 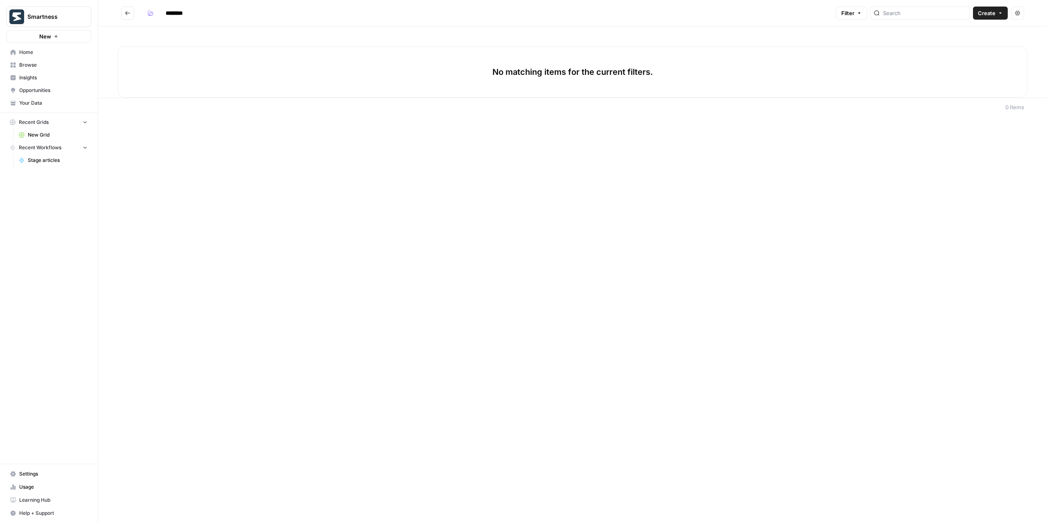 What do you see at coordinates (49, 103) in the screenshot?
I see `a: Your Data` at bounding box center [49, 103].